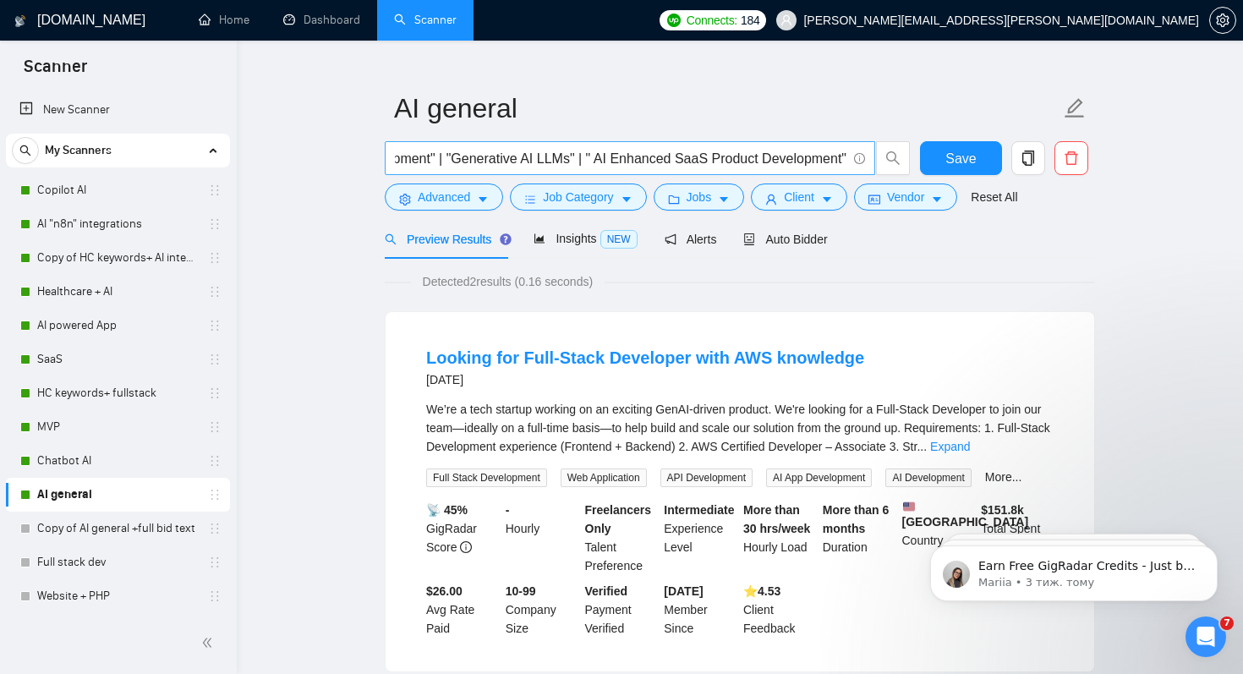 This screenshot has height=674, width=1243. Describe the element at coordinates (118, 596) in the screenshot. I see `a: Website + PHP` at that location.